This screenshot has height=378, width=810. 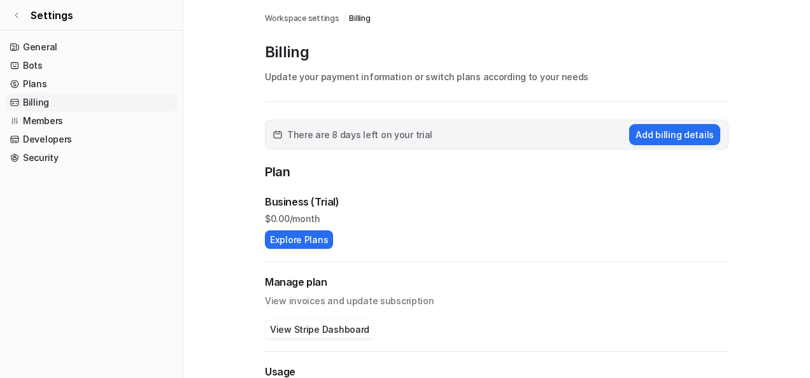 I want to click on span: There are 8 days left on your trial, so click(x=360, y=134).